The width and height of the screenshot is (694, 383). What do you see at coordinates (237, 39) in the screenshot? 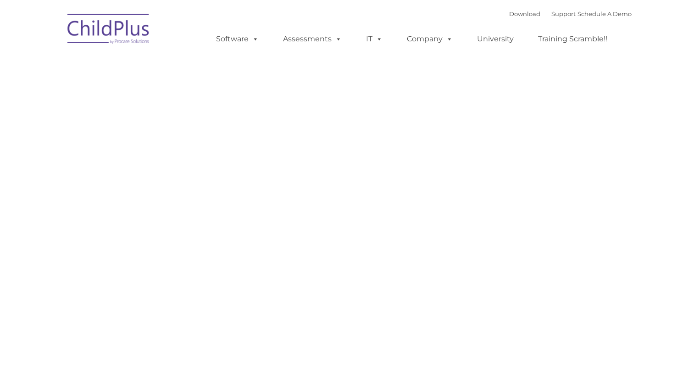
I see `a: Software` at bounding box center [237, 39].